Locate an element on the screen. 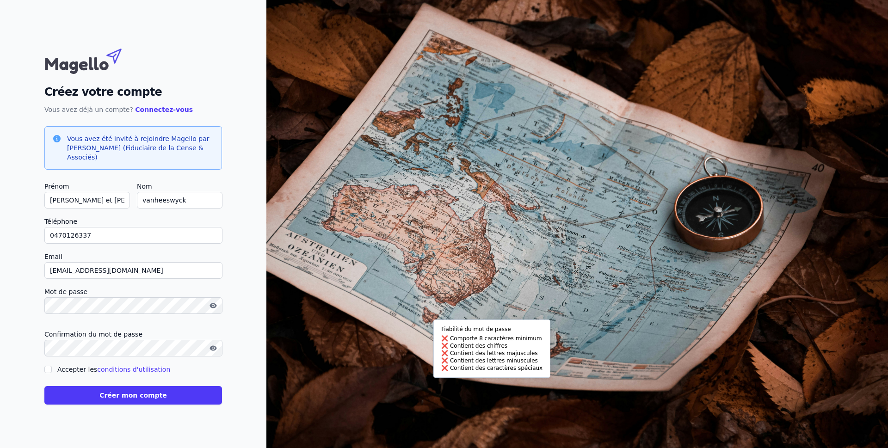 The width and height of the screenshot is (888, 448). button: Créer mon compte is located at coordinates (133, 396).